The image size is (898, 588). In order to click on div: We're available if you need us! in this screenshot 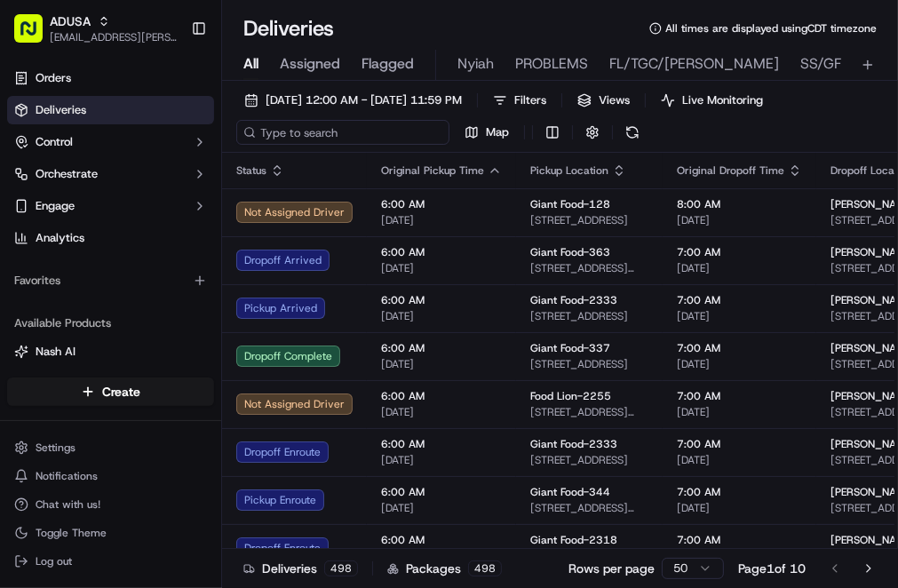, I will do `click(142, 195)`.